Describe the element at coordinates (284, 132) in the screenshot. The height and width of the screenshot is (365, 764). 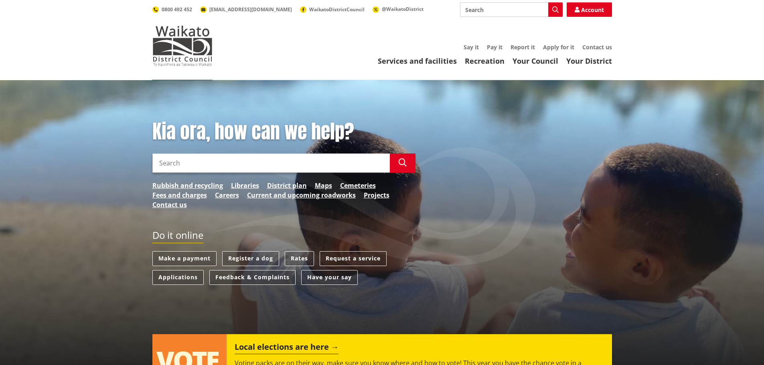
I see `h1: Kia ora, how can we help?` at that location.